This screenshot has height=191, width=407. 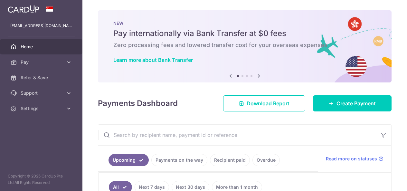 I want to click on img: CardUp, so click(x=24, y=9).